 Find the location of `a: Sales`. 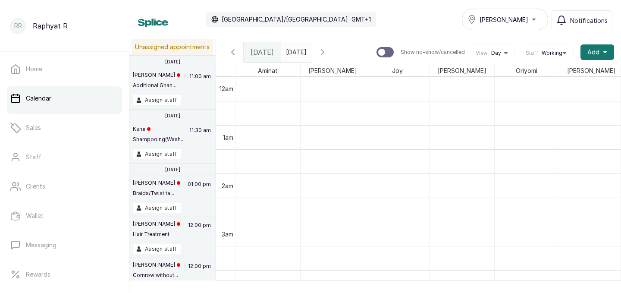

a: Sales is located at coordinates (64, 128).